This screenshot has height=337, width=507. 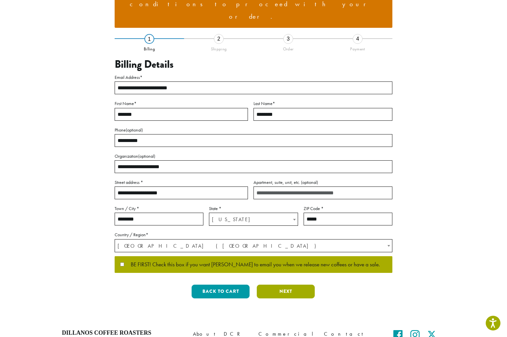 What do you see at coordinates (159, 208) in the screenshot?
I see `label: Town / City` at bounding box center [159, 208].